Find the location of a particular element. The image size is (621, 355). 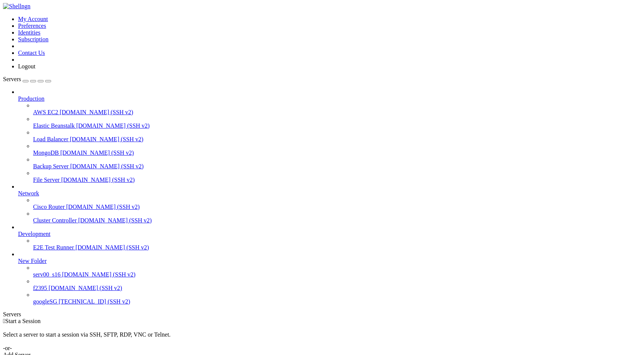

div: Servers is located at coordinates (310, 314).